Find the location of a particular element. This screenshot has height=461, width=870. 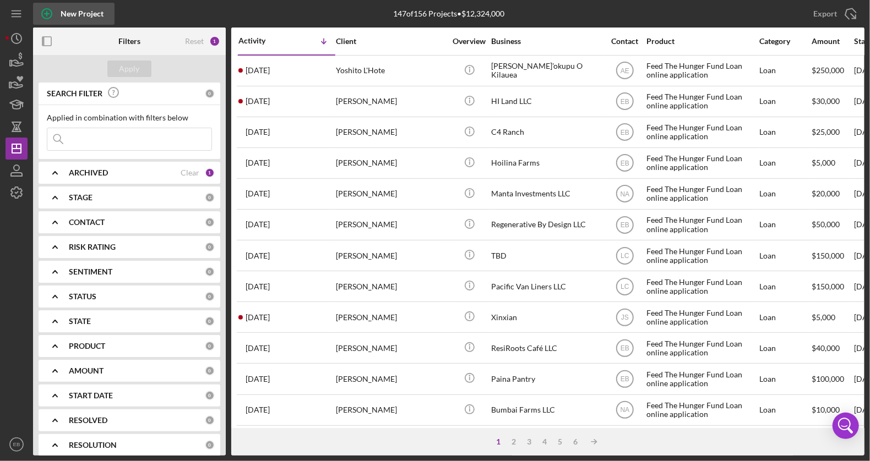

div: 1 is located at coordinates (498, 442).